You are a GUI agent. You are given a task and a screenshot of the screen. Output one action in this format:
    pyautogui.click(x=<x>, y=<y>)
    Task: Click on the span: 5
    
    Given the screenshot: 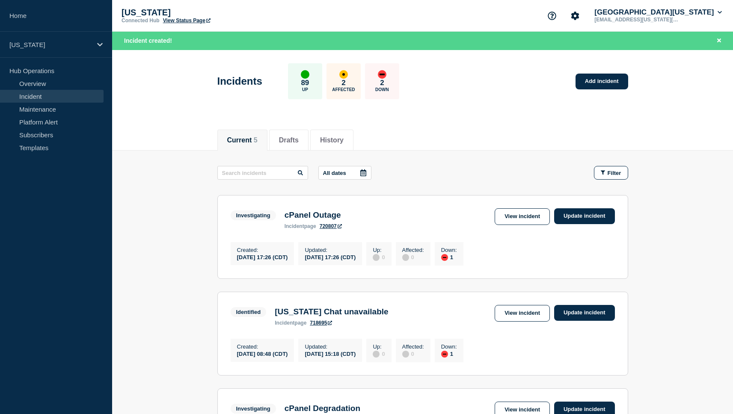 What is the action you would take?
    pyautogui.click(x=256, y=140)
    